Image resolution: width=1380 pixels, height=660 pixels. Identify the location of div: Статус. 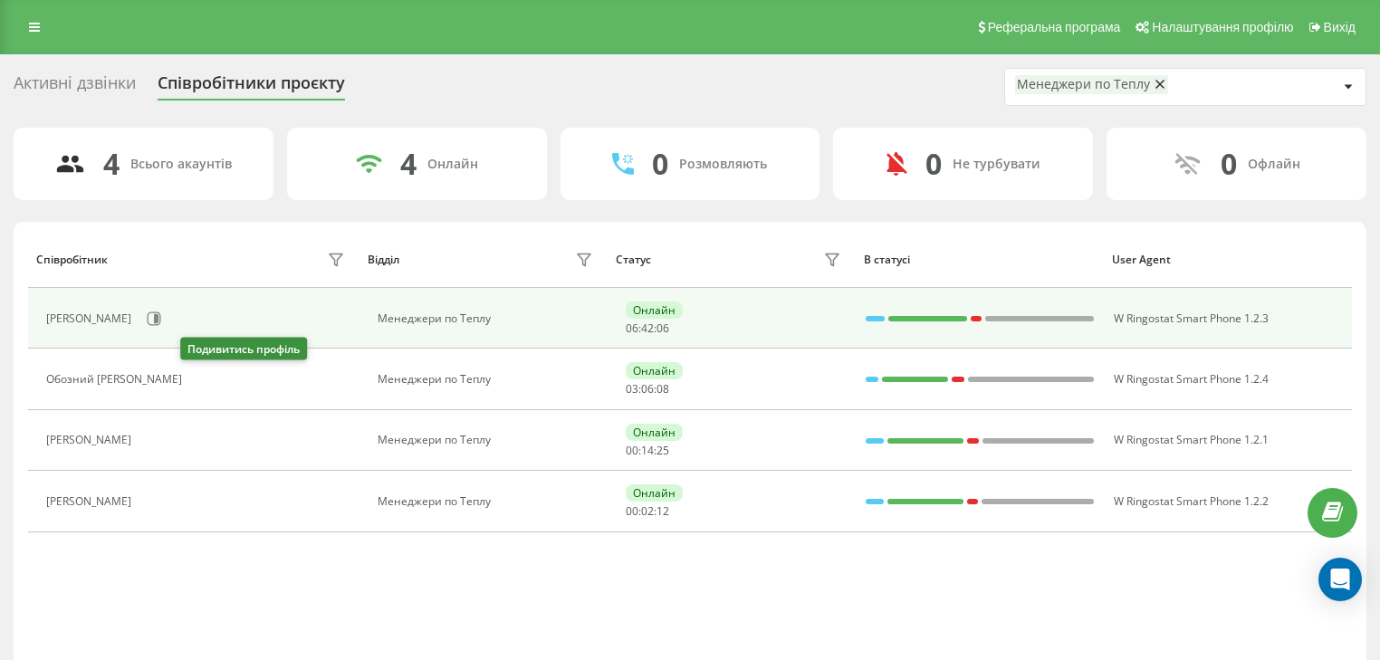
(633, 260).